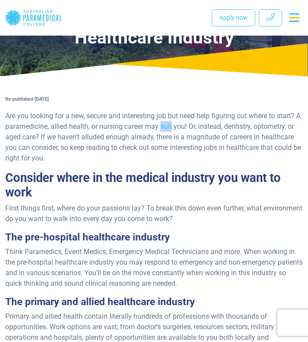  What do you see at coordinates (154, 301) in the screenshot?
I see `h3: The primary and allied healthcare industry` at bounding box center [154, 301].